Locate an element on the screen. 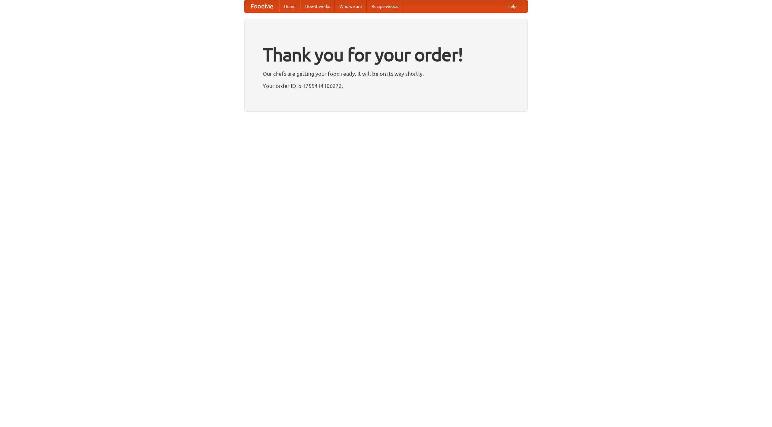 The height and width of the screenshot is (427, 772). a: Help is located at coordinates (512, 6).